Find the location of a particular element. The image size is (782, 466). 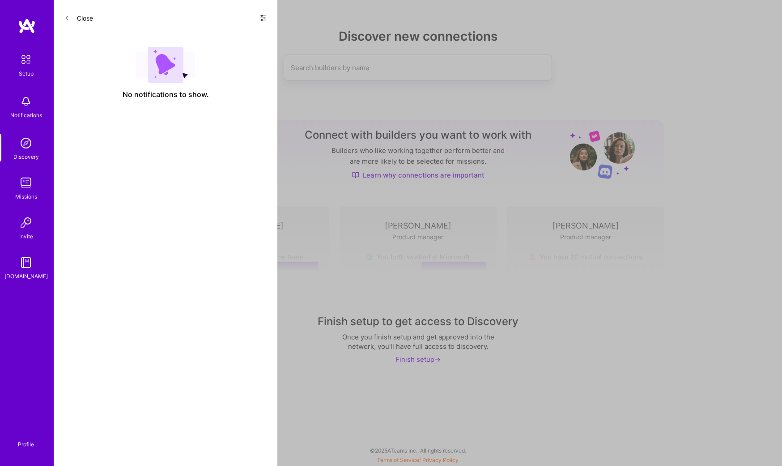

div: Notifications is located at coordinates (26, 115).